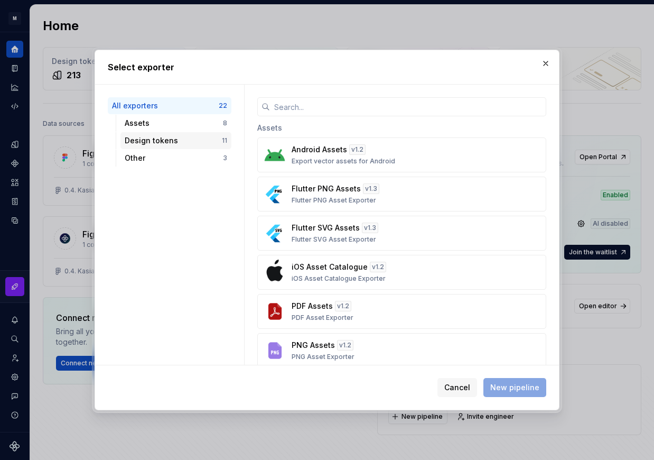  Describe the element at coordinates (225, 123) in the screenshot. I see `div: 8` at that location.